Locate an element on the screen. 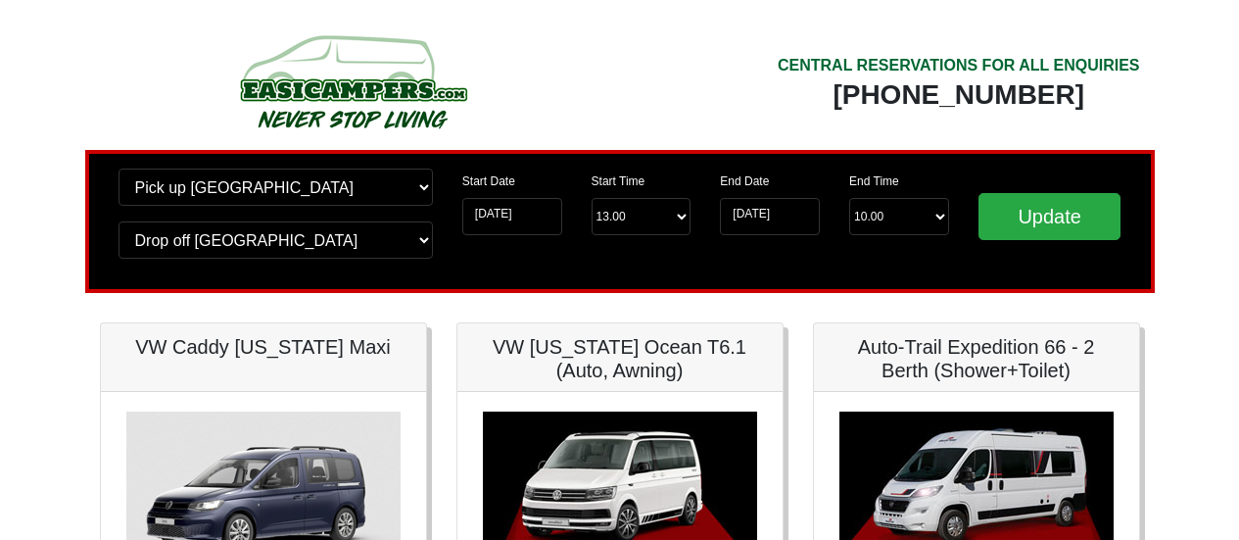 Image resolution: width=1239 pixels, height=540 pixels. input: Update is located at coordinates (1050, 216).